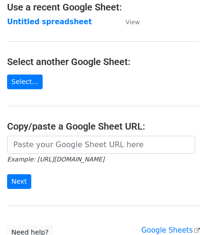 This screenshot has width=207, height=235. Describe the element at coordinates (184, 212) in the screenshot. I see `div: Chat Widget` at that location.